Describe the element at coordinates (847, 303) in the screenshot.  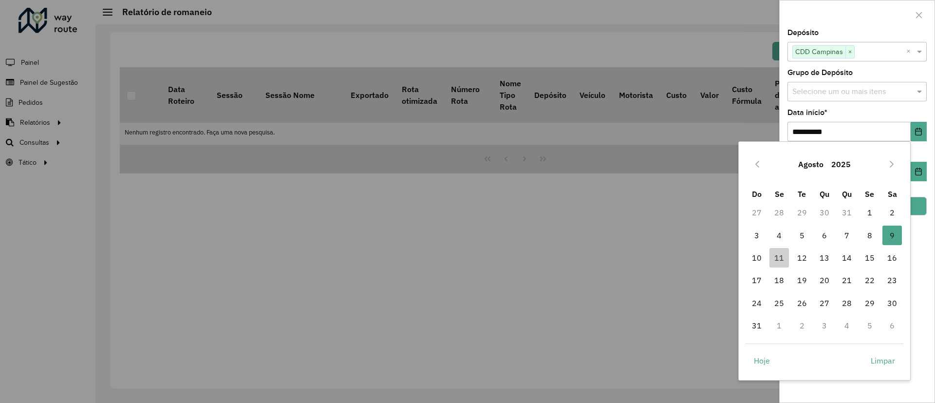
I see `span: 28` at that location.